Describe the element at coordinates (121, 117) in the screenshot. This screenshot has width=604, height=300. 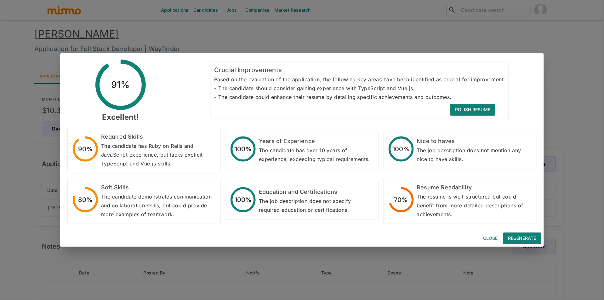
I see `h5: Excellent!` at that location.